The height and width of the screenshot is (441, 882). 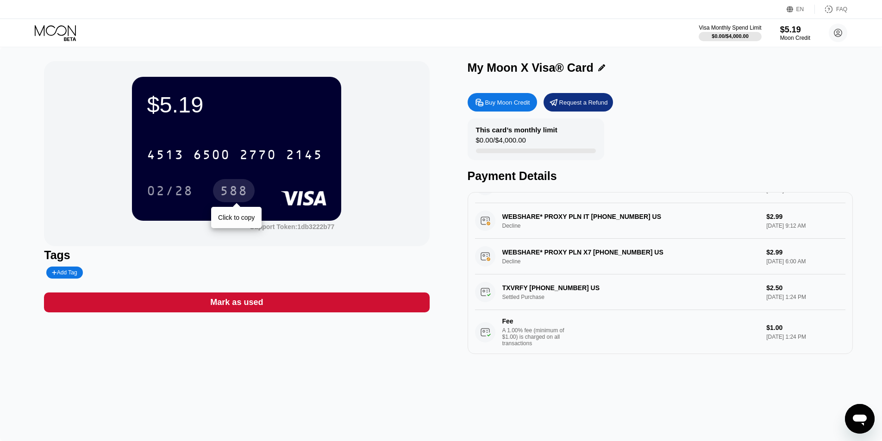 What do you see at coordinates (64, 273) in the screenshot?
I see `div: Add Tag` at bounding box center [64, 273].